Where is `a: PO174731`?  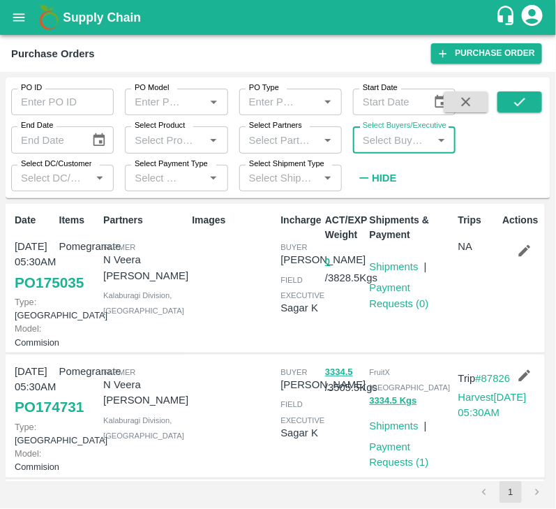 a: PO174731 is located at coordinates (49, 407).